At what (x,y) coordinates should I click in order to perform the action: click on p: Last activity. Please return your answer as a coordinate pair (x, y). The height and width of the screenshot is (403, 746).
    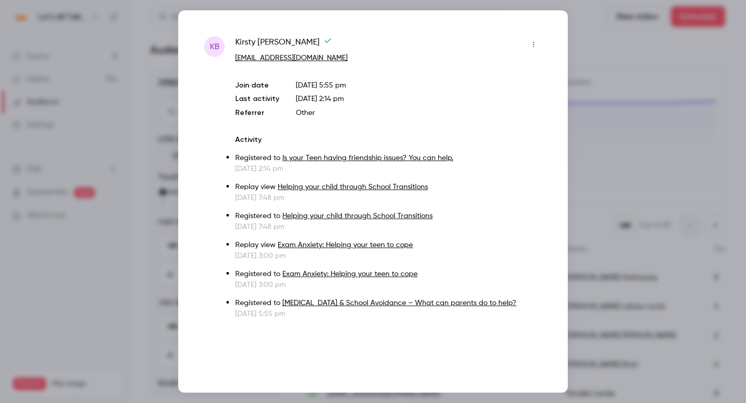
    Looking at the image, I should click on (257, 99).